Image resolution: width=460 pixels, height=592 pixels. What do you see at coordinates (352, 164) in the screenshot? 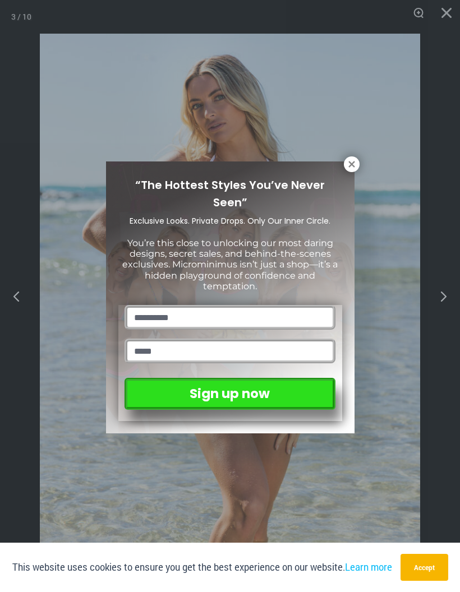
I see `button: Close` at bounding box center [352, 164].